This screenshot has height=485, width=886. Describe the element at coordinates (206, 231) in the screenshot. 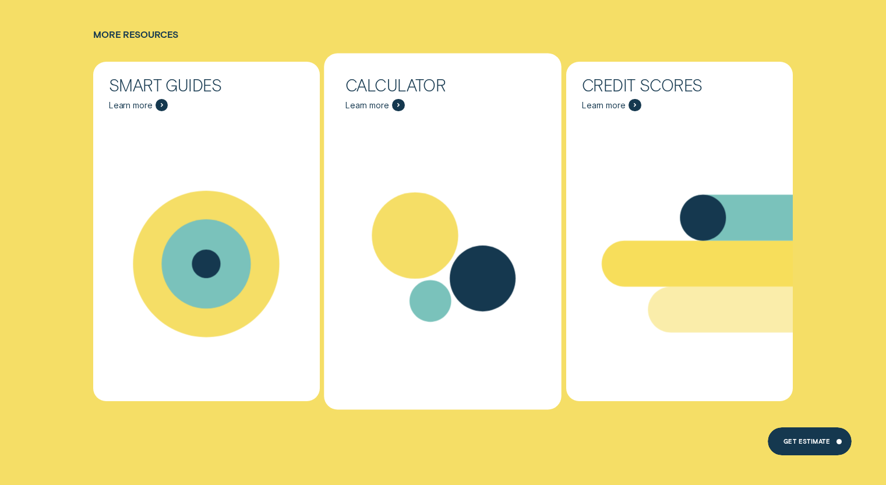

I see `a: Smart Guides - Learn more` at that location.